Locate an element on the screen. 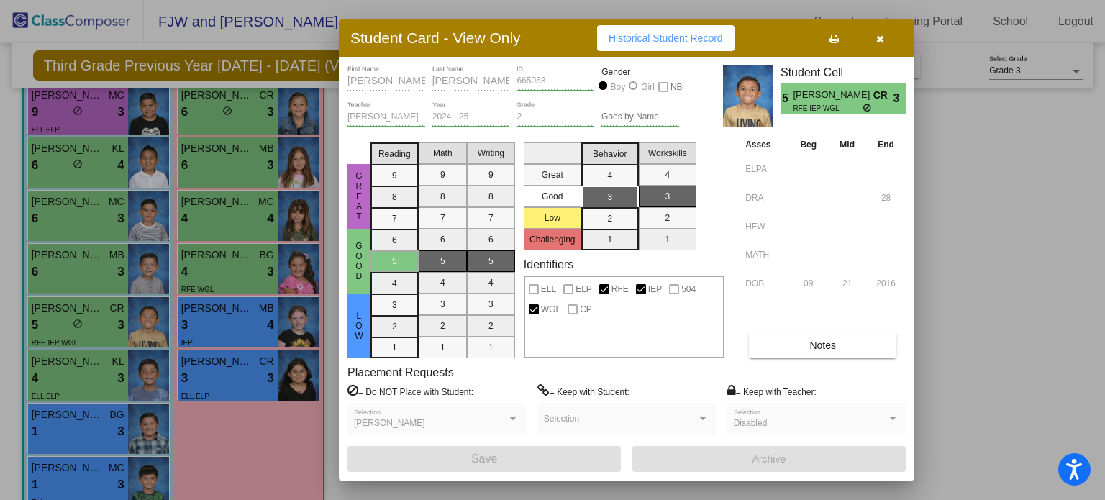  span: NB is located at coordinates (676, 87).